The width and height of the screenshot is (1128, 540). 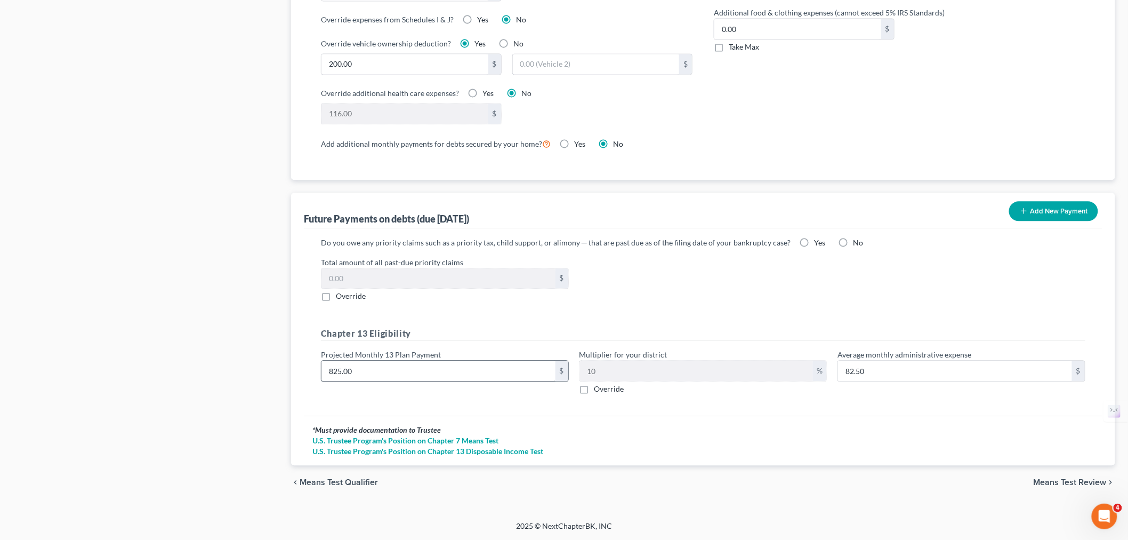 What do you see at coordinates (1070, 482) in the screenshot?
I see `span: Means Test Review` at bounding box center [1070, 482].